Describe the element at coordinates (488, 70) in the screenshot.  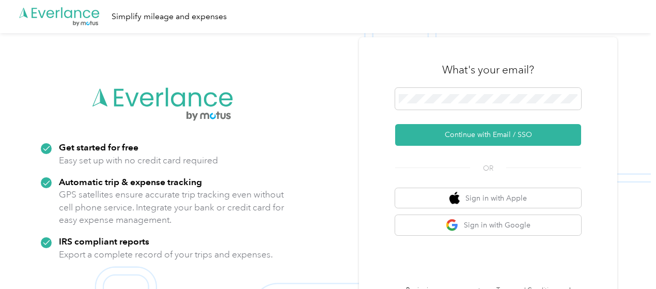
I see `h3: What's your email?` at that location.